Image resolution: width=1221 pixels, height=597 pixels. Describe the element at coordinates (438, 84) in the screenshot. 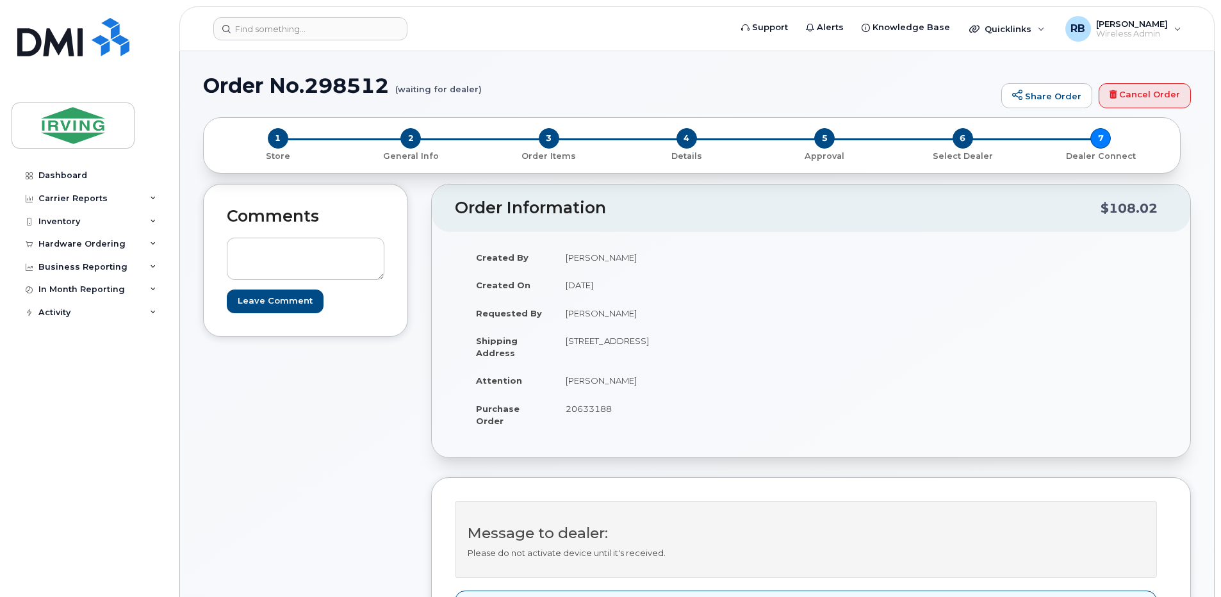

I see `small: (waiting for dealer)` at that location.